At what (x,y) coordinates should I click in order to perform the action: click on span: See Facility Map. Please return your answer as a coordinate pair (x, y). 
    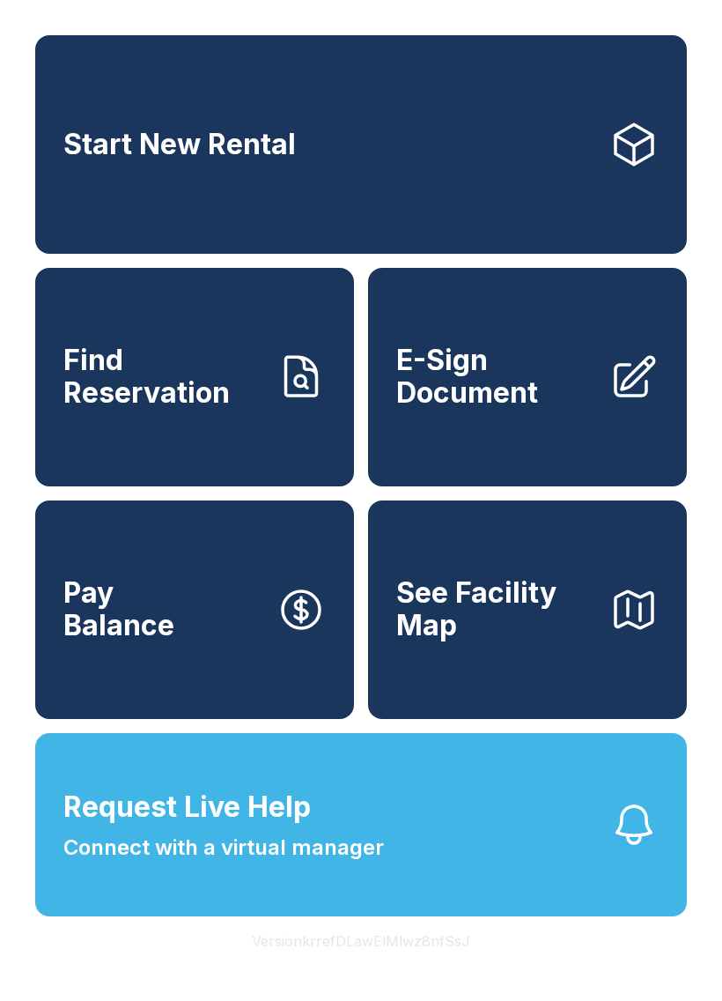
    Looking at the image, I should click on (496, 609).